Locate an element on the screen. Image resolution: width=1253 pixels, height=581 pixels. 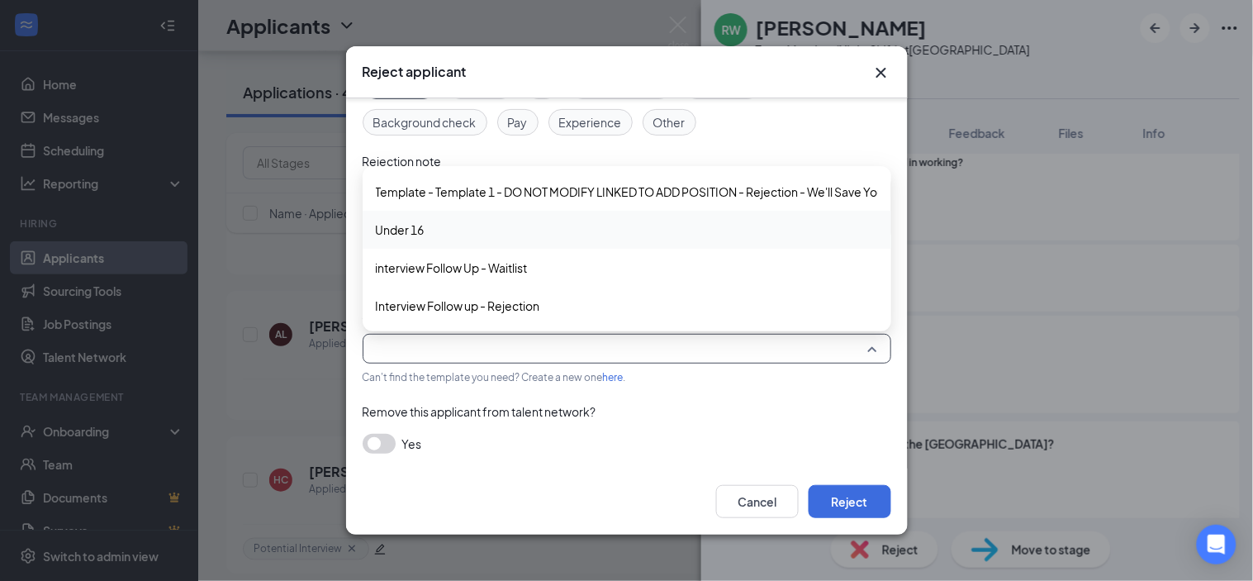
span: Can't find the template you need? Create a new one . is located at coordinates (494, 377).